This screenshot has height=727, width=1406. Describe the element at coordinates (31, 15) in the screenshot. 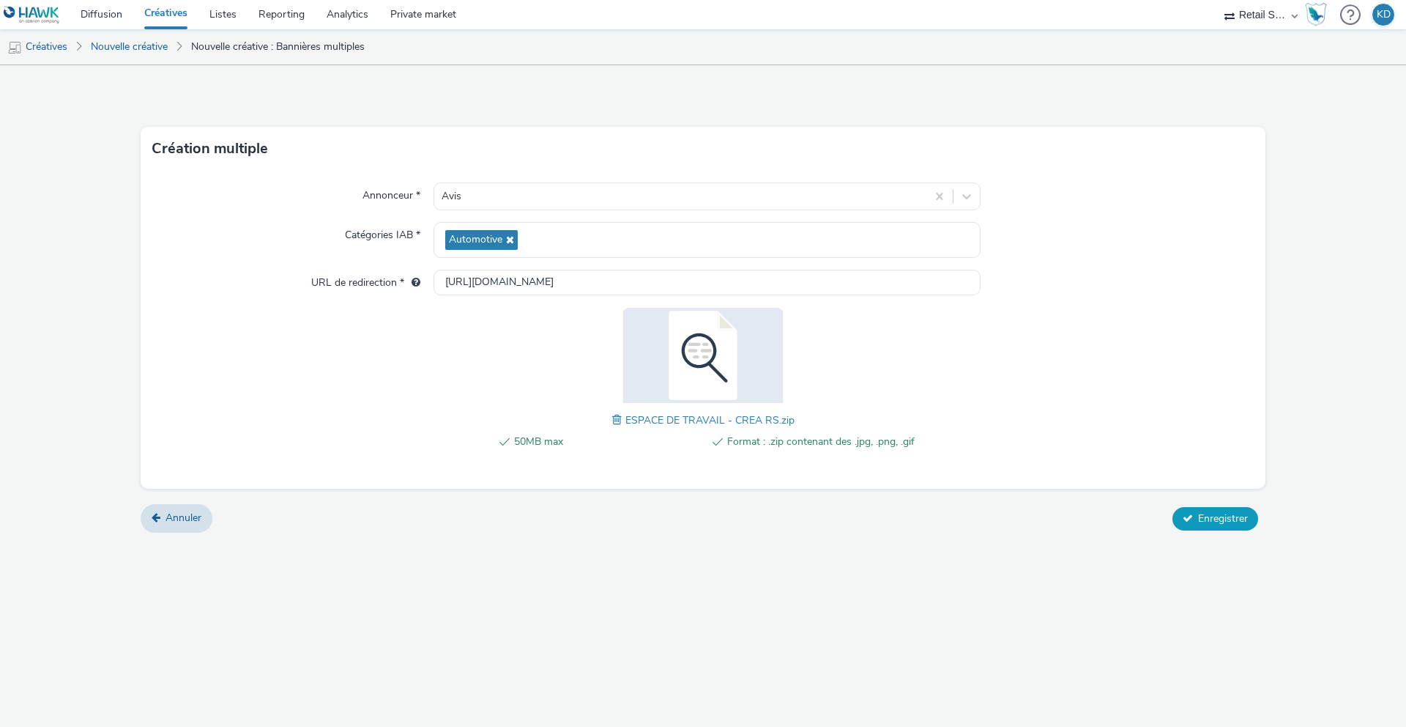

I see `img: undefined Logo` at that location.